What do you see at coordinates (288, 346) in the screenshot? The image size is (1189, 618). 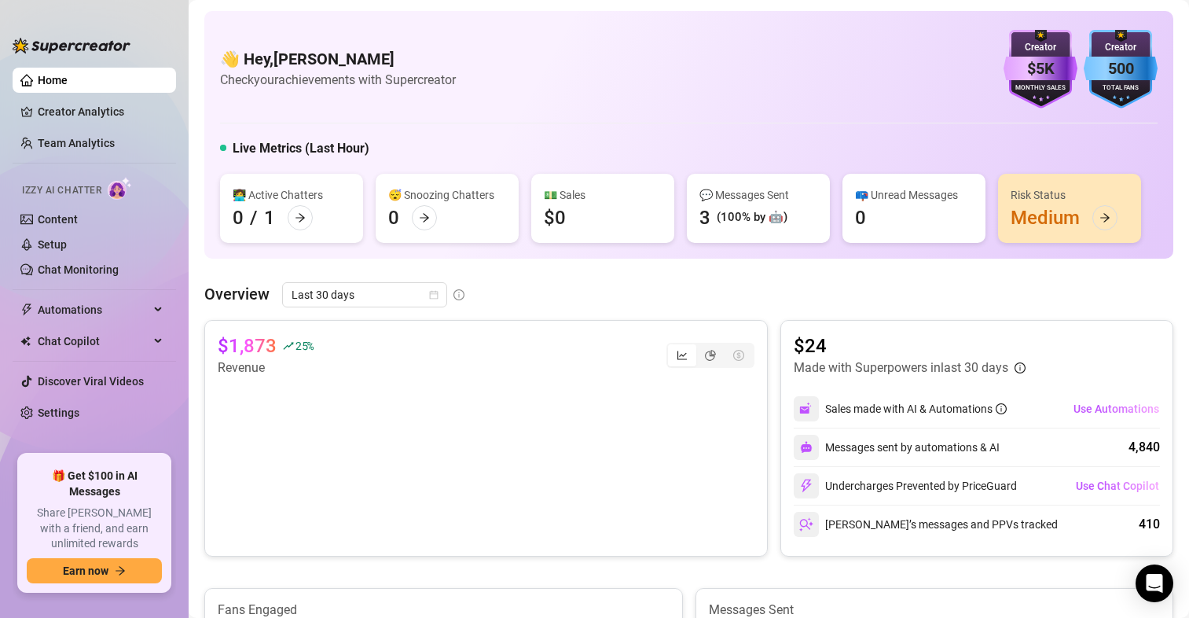 I see `span: rise` at bounding box center [288, 346].